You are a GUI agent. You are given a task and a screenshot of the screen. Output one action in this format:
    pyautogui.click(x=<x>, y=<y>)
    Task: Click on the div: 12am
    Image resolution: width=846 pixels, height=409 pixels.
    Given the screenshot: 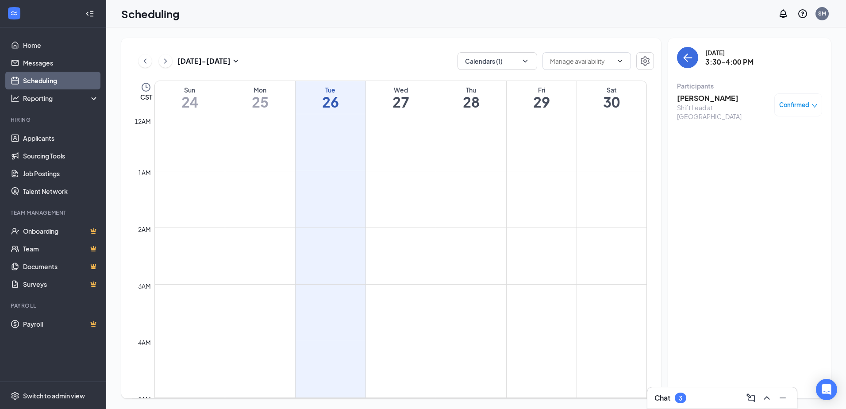 What is the action you would take?
    pyautogui.click(x=142, y=121)
    